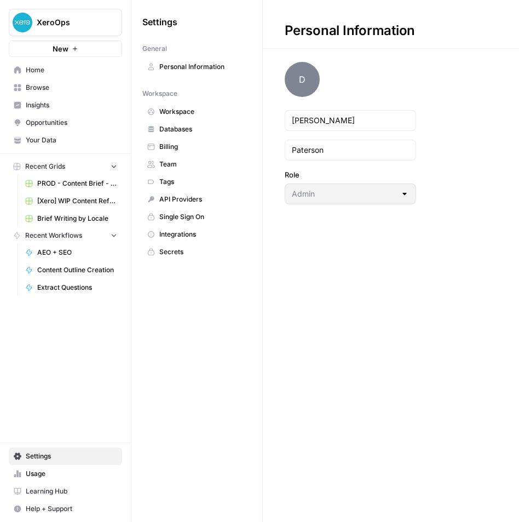  Describe the element at coordinates (71, 70) in the screenshot. I see `span: Home` at that location.